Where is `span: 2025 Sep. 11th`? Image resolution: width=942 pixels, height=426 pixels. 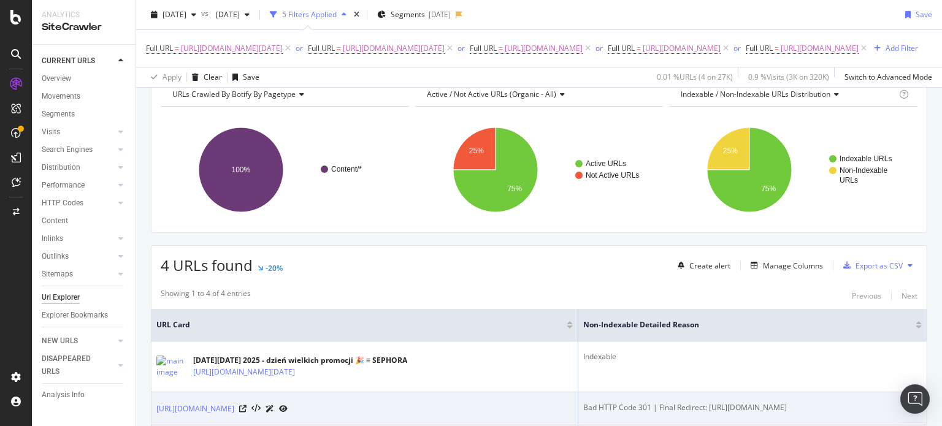 span: 2025 Sep. 11th is located at coordinates (174, 14).